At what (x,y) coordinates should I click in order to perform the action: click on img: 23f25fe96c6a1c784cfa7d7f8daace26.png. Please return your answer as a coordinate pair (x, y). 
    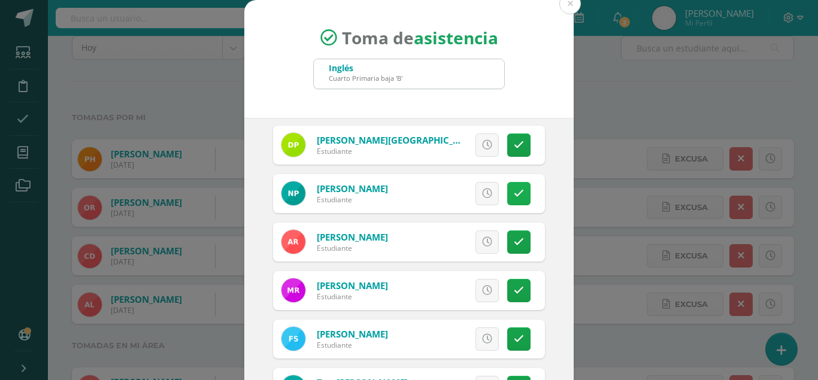
    Looking at the image, I should click on (293, 193).